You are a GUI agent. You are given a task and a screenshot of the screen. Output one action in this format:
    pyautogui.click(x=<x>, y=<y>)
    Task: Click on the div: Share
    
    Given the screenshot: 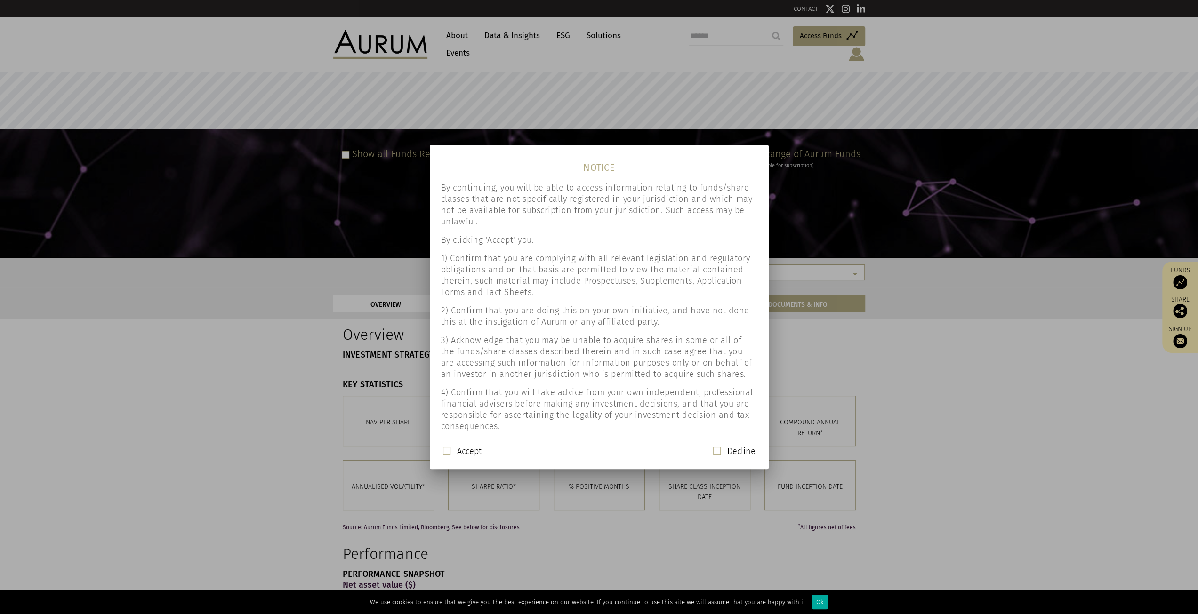 What is the action you would take?
    pyautogui.click(x=1180, y=307)
    